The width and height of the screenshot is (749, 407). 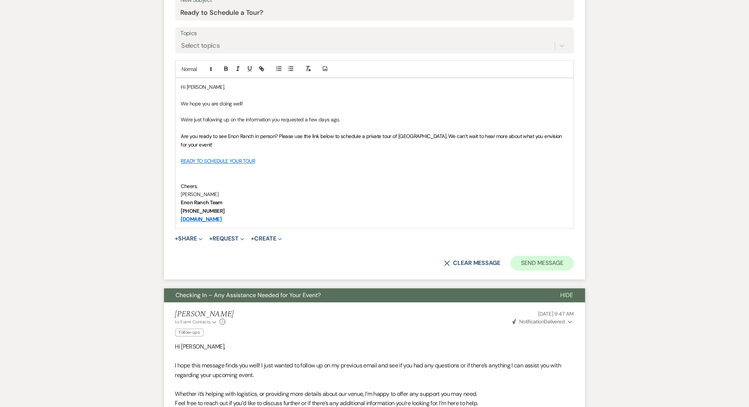 What do you see at coordinates (196, 322) in the screenshot?
I see `button: to: Event Contacts` at bounding box center [196, 322].